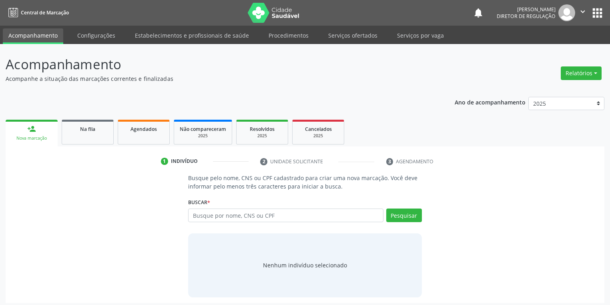 This screenshot has height=305, width=610. I want to click on a: Serviços por vaga, so click(420, 35).